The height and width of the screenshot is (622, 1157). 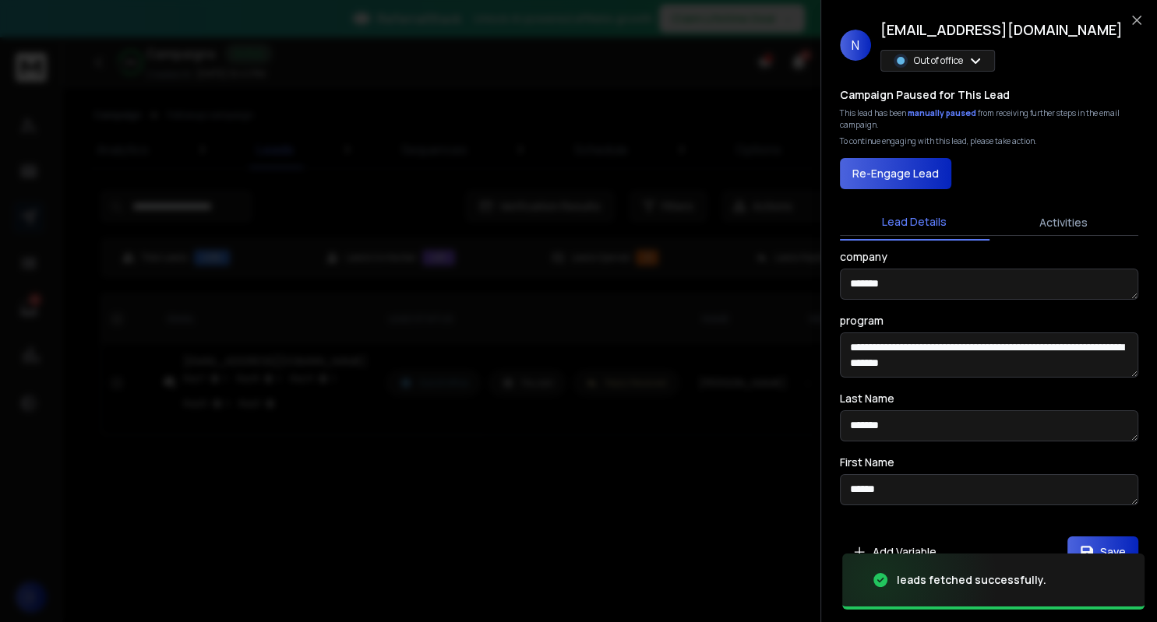 I want to click on p: To continue engaging with this lead, please take action., so click(x=938, y=141).